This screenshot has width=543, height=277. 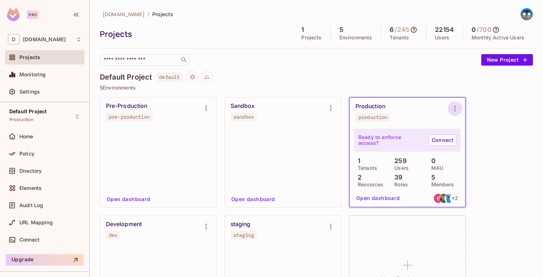 I want to click on img: jmaturana@deuna.com, so click(x=449, y=198).